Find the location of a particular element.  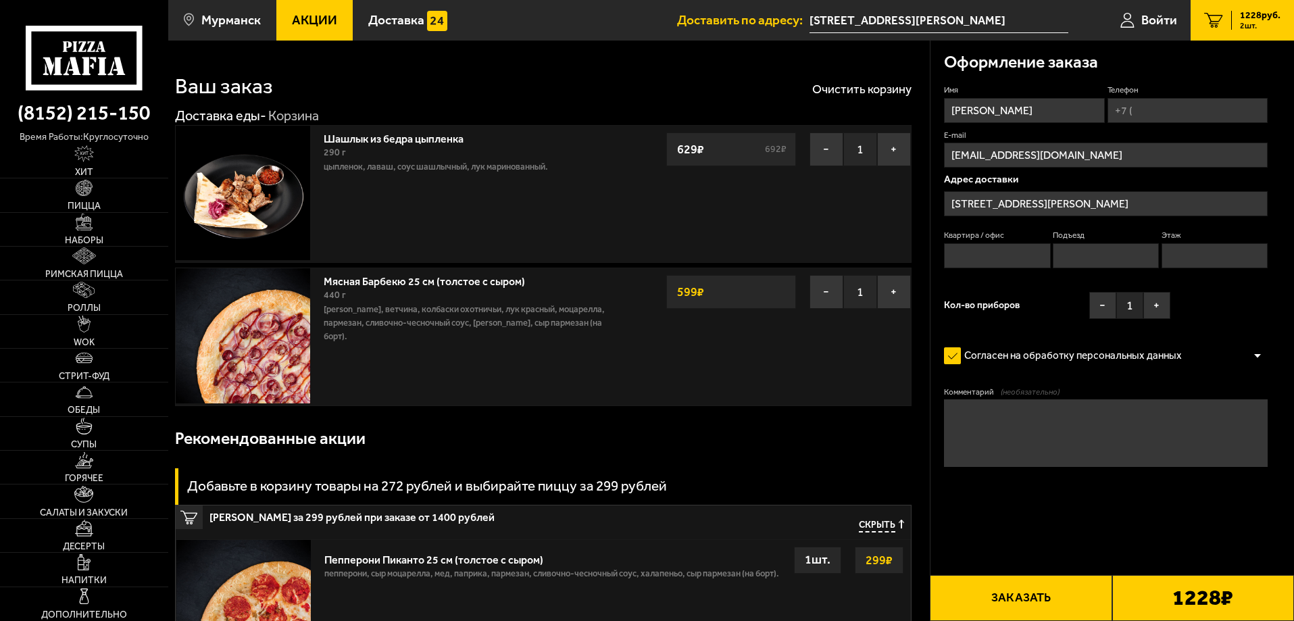

span: Напитки is located at coordinates (84, 580).